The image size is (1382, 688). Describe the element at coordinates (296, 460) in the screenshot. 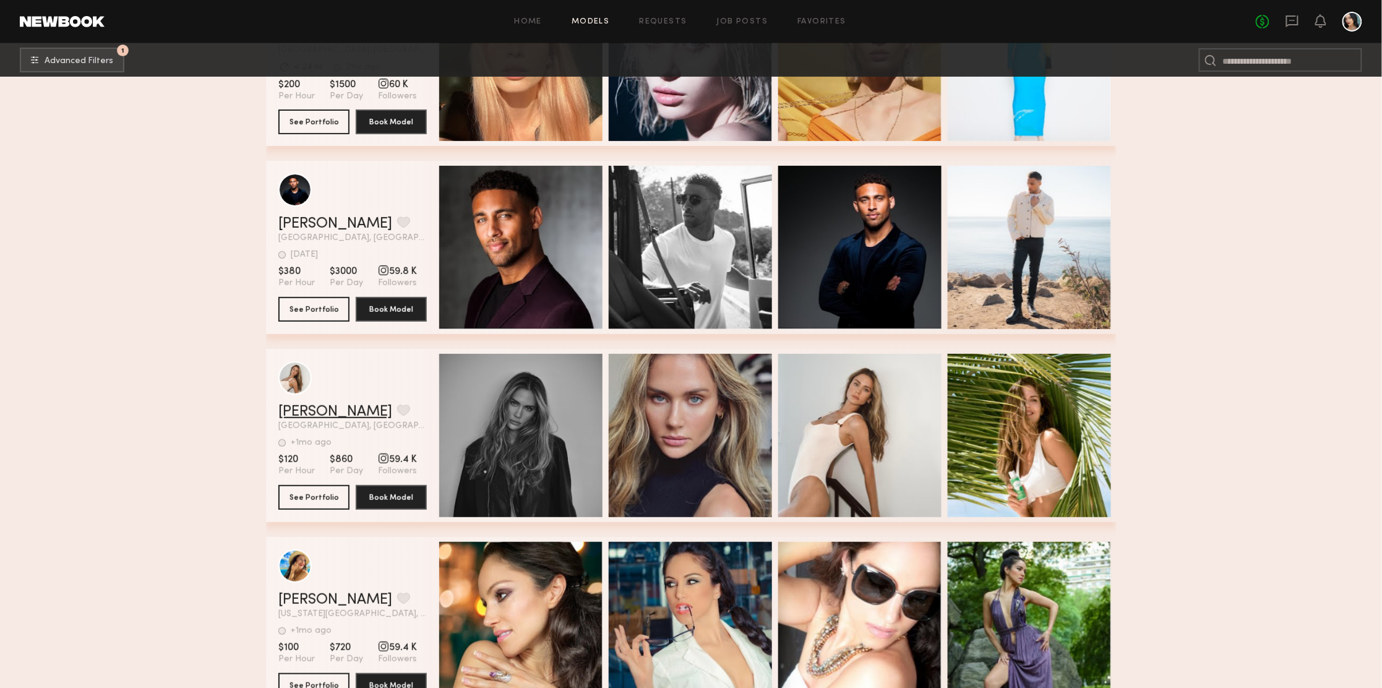

I see `span: $120` at that location.